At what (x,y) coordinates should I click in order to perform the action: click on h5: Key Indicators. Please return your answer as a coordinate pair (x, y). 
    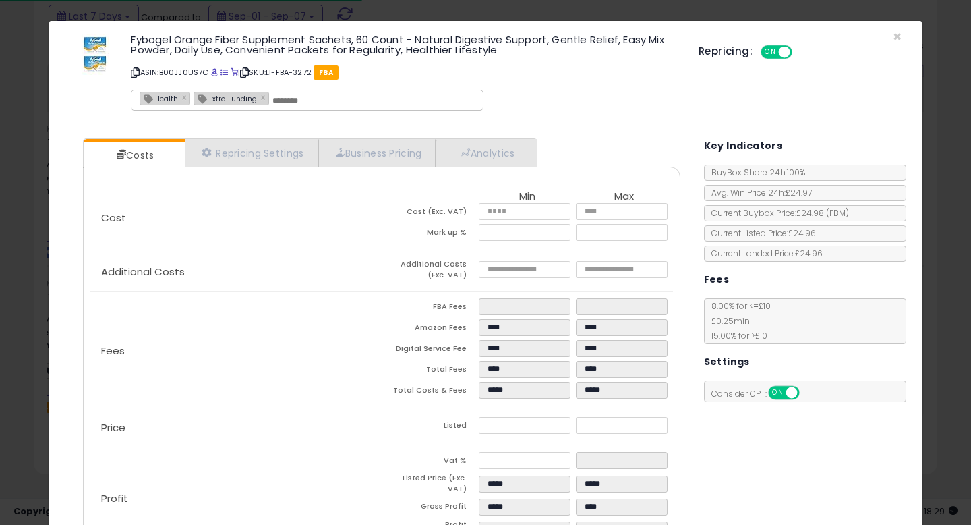
    Looking at the image, I should click on (743, 146).